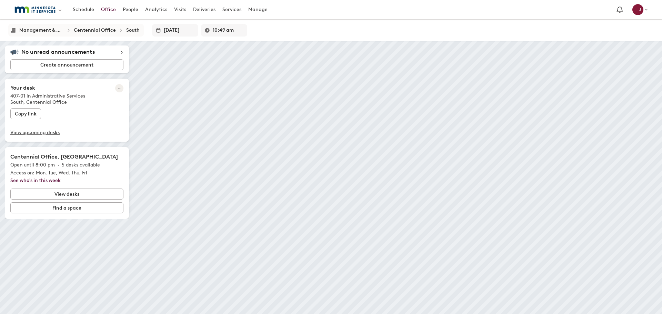 Image resolution: width=662 pixels, height=314 pixels. What do you see at coordinates (133, 30) in the screenshot?
I see `div: South` at bounding box center [133, 30].